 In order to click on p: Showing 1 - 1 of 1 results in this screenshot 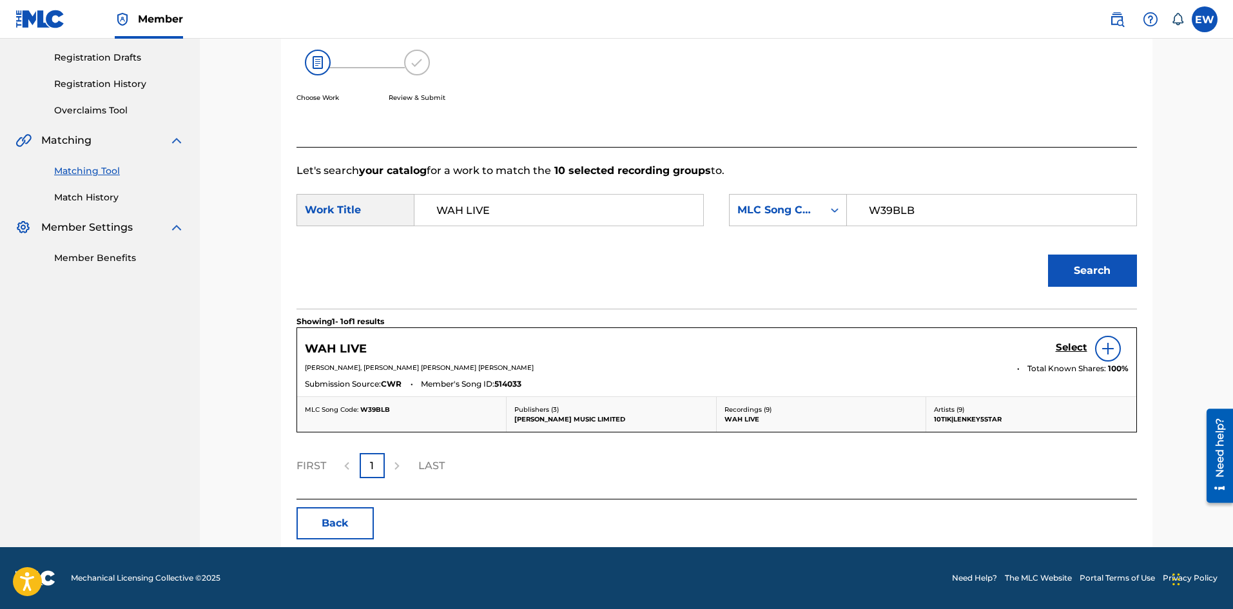, I will do `click(340, 322)`.